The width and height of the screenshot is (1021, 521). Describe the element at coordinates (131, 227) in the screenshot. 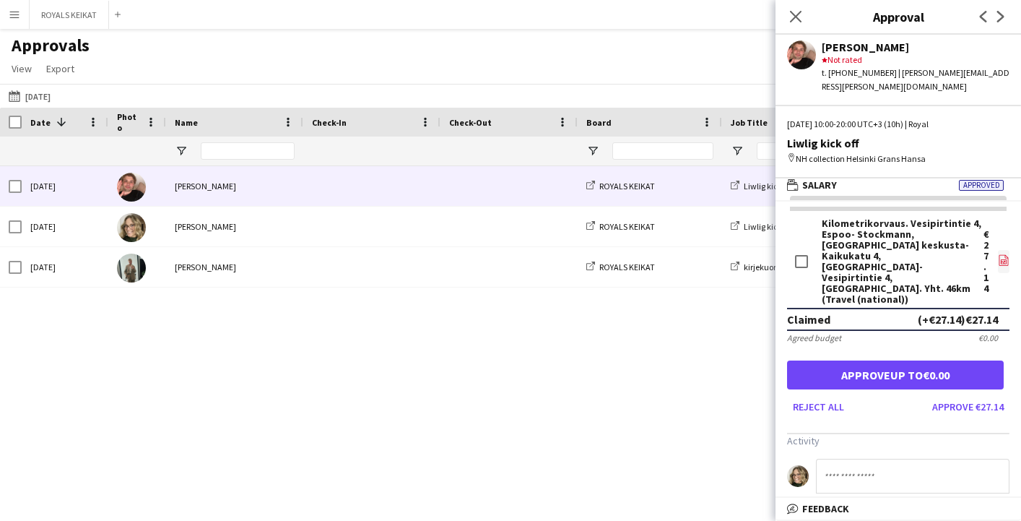

I see `img: Pauliina Aalto` at that location.